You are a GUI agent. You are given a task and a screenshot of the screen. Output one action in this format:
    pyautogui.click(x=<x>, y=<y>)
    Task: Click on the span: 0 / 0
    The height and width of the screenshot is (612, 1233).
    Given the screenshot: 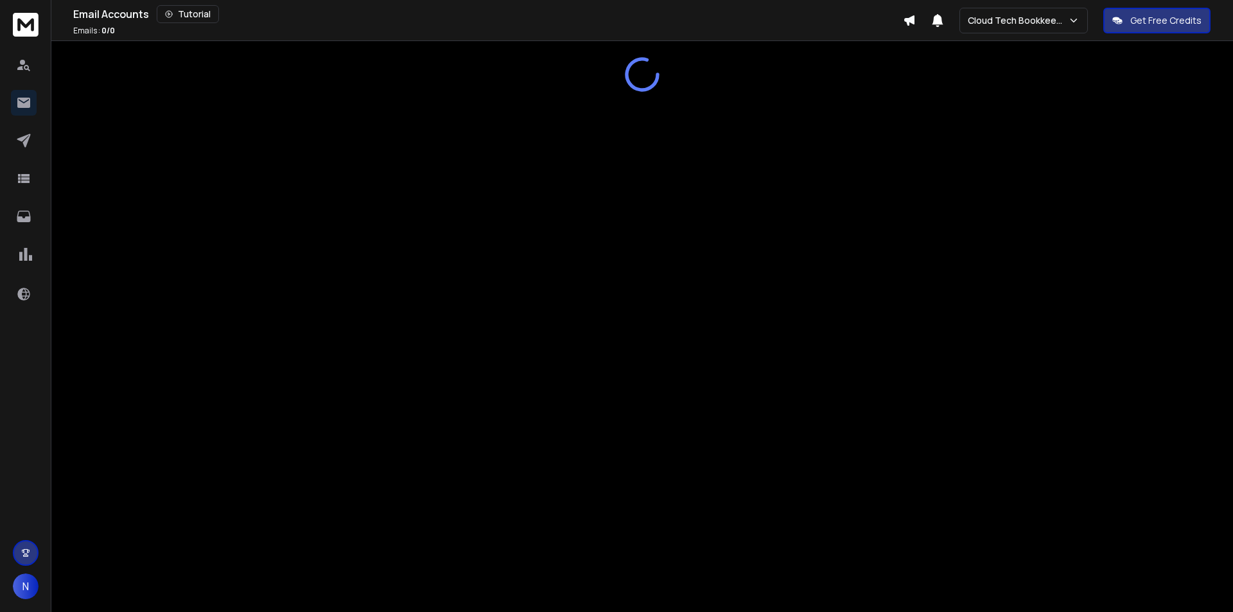 What is the action you would take?
    pyautogui.click(x=108, y=30)
    